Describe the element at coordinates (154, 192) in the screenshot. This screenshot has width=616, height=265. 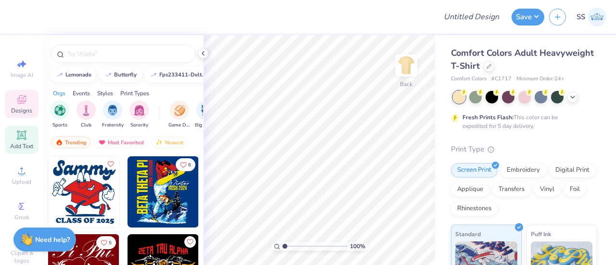
I see `img: 4fa308ad-d6a0-4c93-a57e-4adc5ebadba3` at that location.